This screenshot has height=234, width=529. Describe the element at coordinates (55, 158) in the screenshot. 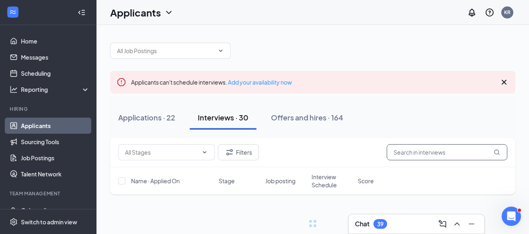

I see `a: Job Postings` at that location.